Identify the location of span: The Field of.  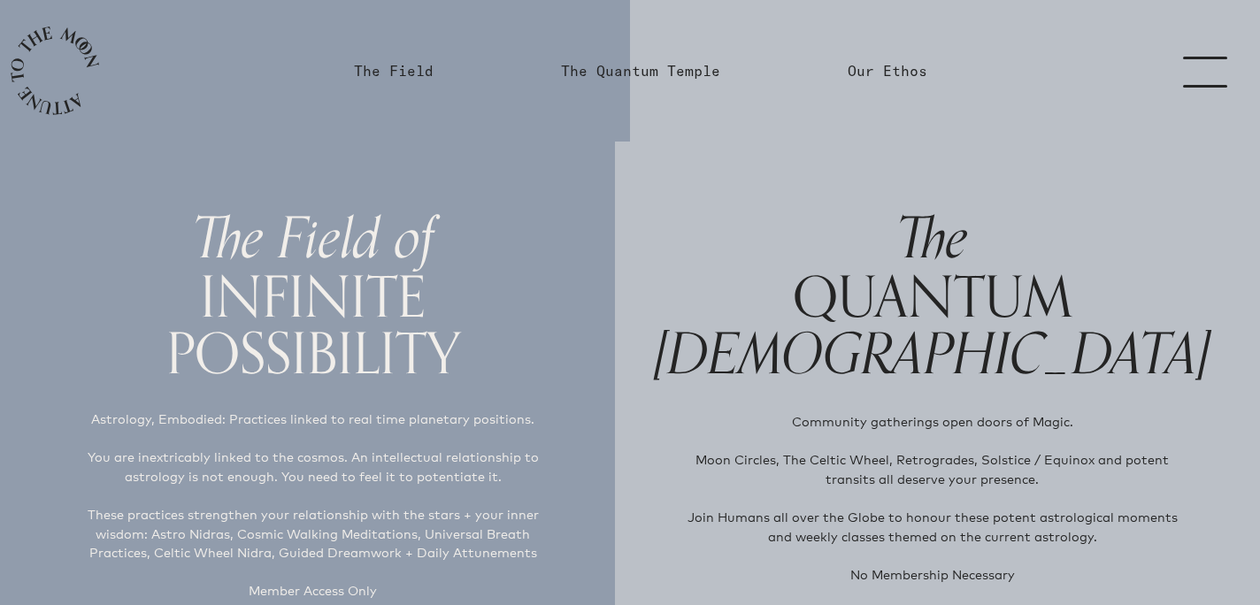
(312, 239).